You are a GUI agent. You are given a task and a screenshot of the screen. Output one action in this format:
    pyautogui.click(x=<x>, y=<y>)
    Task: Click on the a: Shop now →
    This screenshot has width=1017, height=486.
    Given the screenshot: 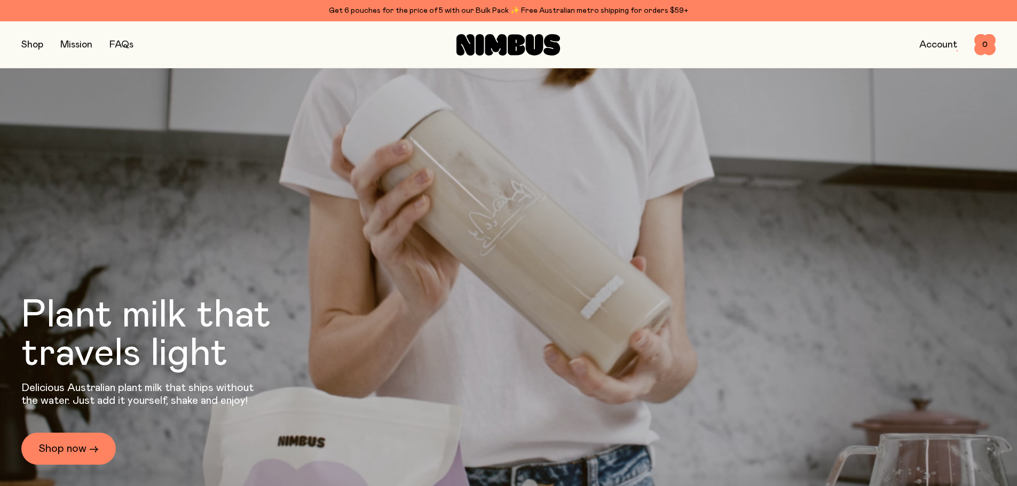 What is the action you would take?
    pyautogui.click(x=68, y=449)
    